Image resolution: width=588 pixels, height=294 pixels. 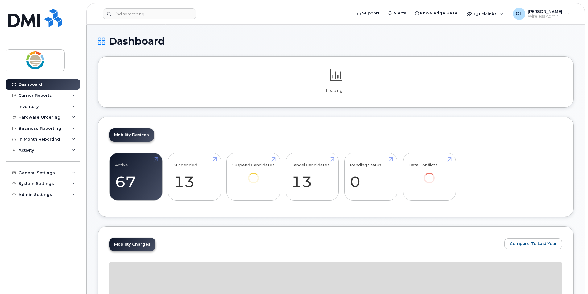 I want to click on a: Suspended 13, so click(x=194, y=177).